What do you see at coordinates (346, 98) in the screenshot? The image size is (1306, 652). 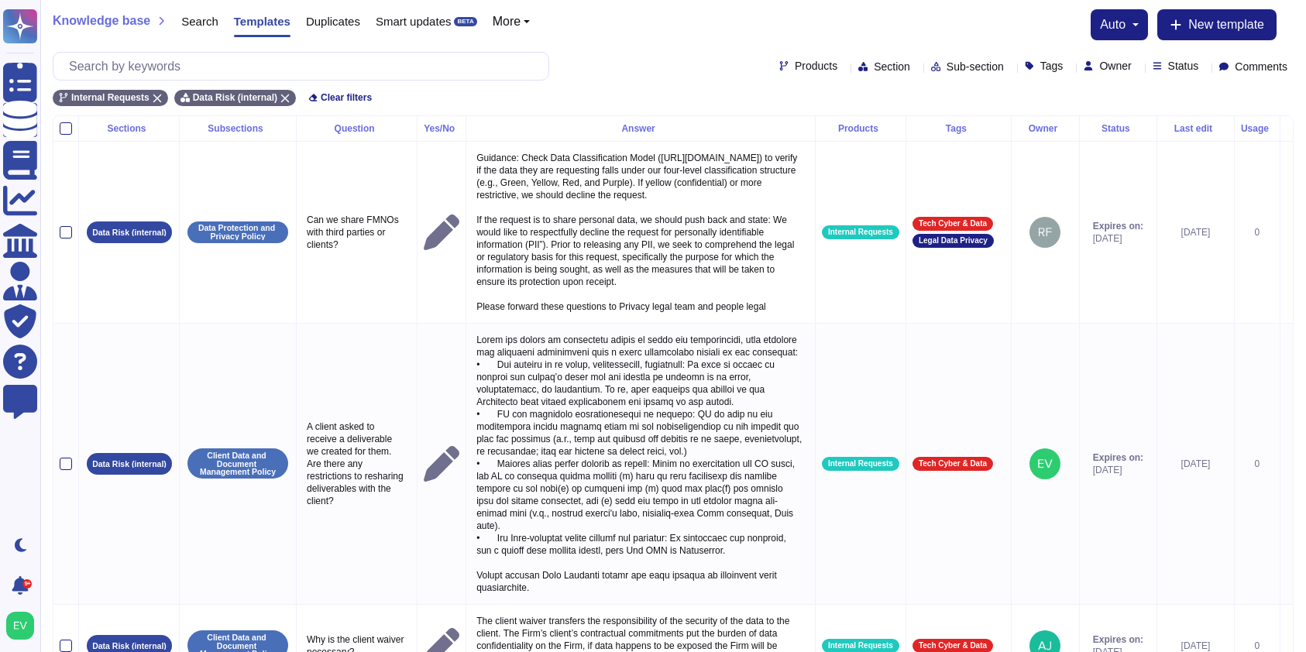 I see `span: Clear filters` at bounding box center [346, 98].